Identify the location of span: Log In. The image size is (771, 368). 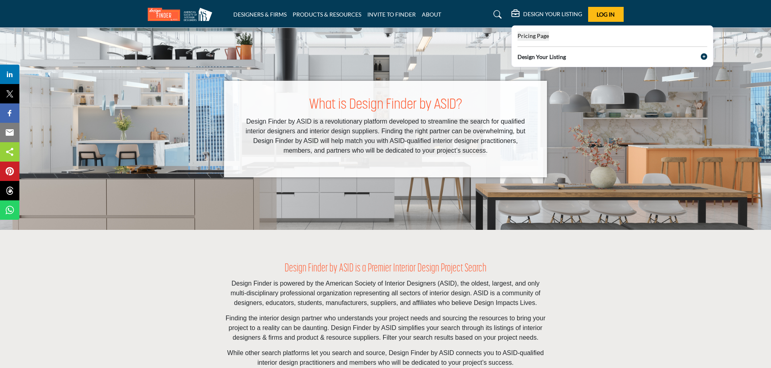
(605, 14).